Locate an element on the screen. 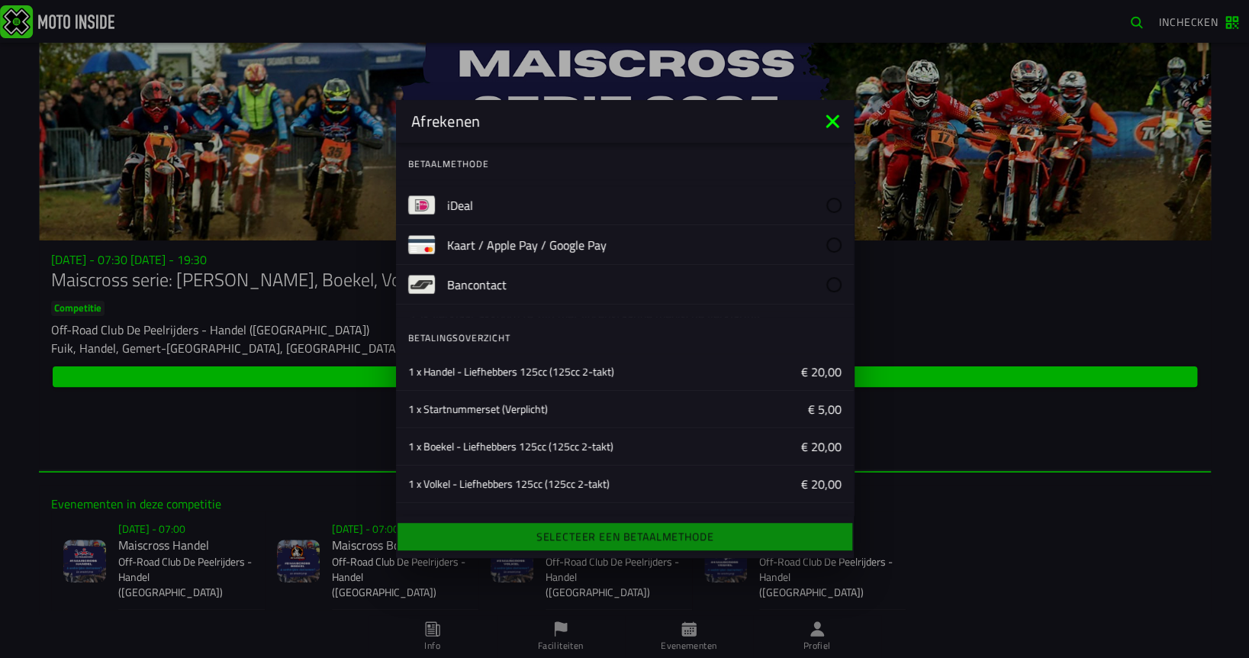 The height and width of the screenshot is (658, 1249). ion-radio: Bancontact is located at coordinates (644, 284).